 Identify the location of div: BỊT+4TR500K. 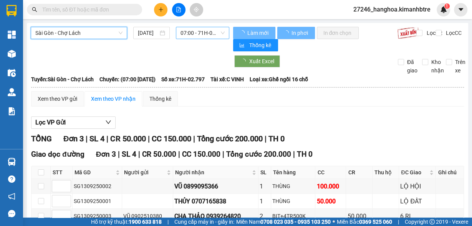
(293, 216).